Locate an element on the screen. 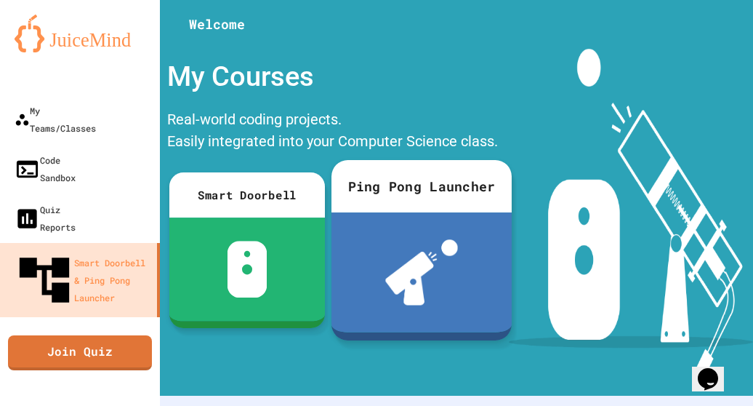 Image resolution: width=753 pixels, height=406 pixels. div: Smart Doorbell & Ping Pong Launcher is located at coordinates (83, 280).